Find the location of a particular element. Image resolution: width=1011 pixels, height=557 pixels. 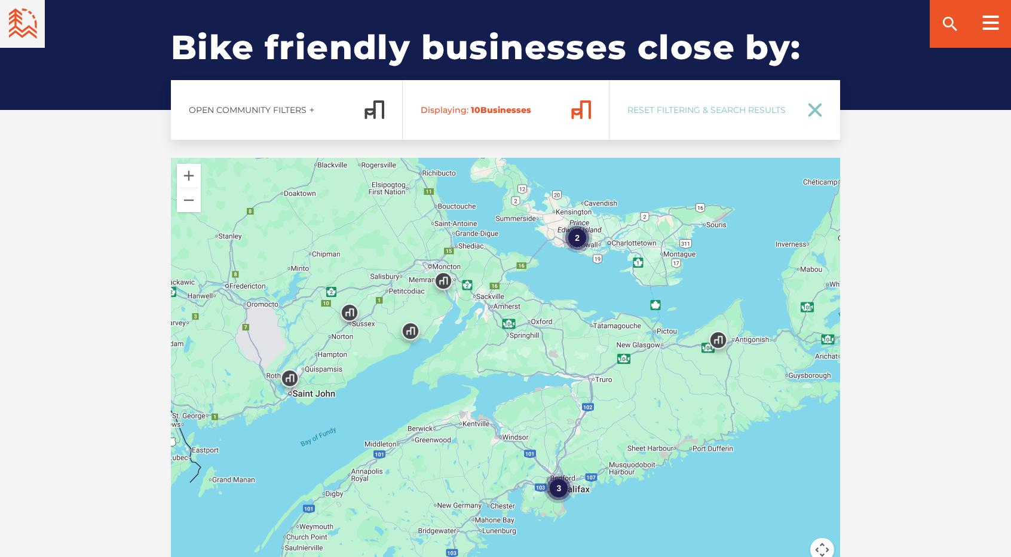

ion-icon: add is located at coordinates (312, 110).